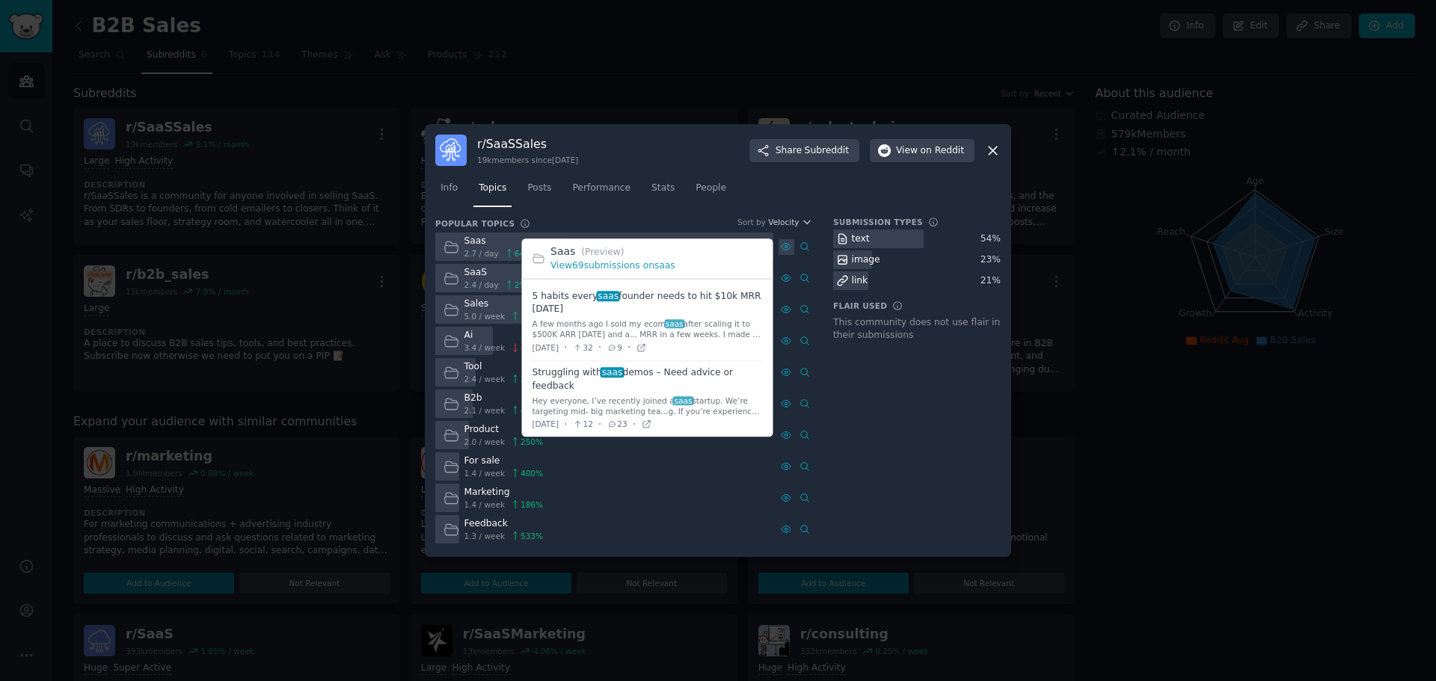 The height and width of the screenshot is (681, 1436). What do you see at coordinates (930, 151) in the screenshot?
I see `span: View` at bounding box center [930, 151].